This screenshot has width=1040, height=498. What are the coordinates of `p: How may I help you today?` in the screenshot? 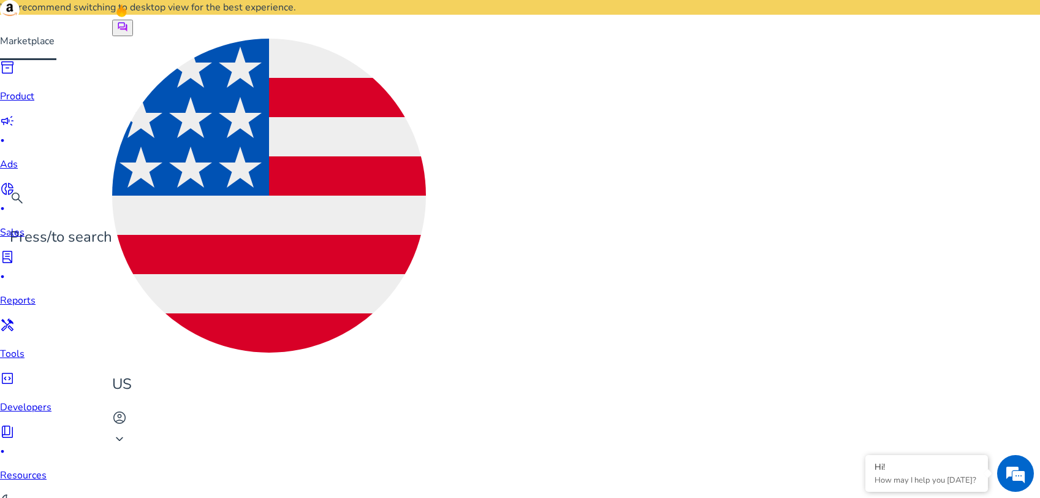 It's located at (926, 480).